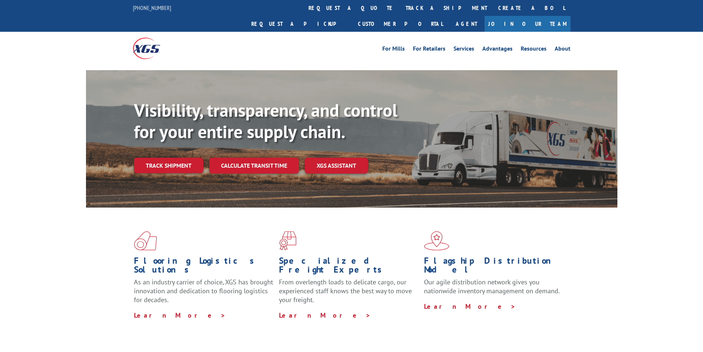 This screenshot has width=703, height=352. What do you see at coordinates (494, 267) in the screenshot?
I see `h1: Flagship Distribution Model` at bounding box center [494, 267].